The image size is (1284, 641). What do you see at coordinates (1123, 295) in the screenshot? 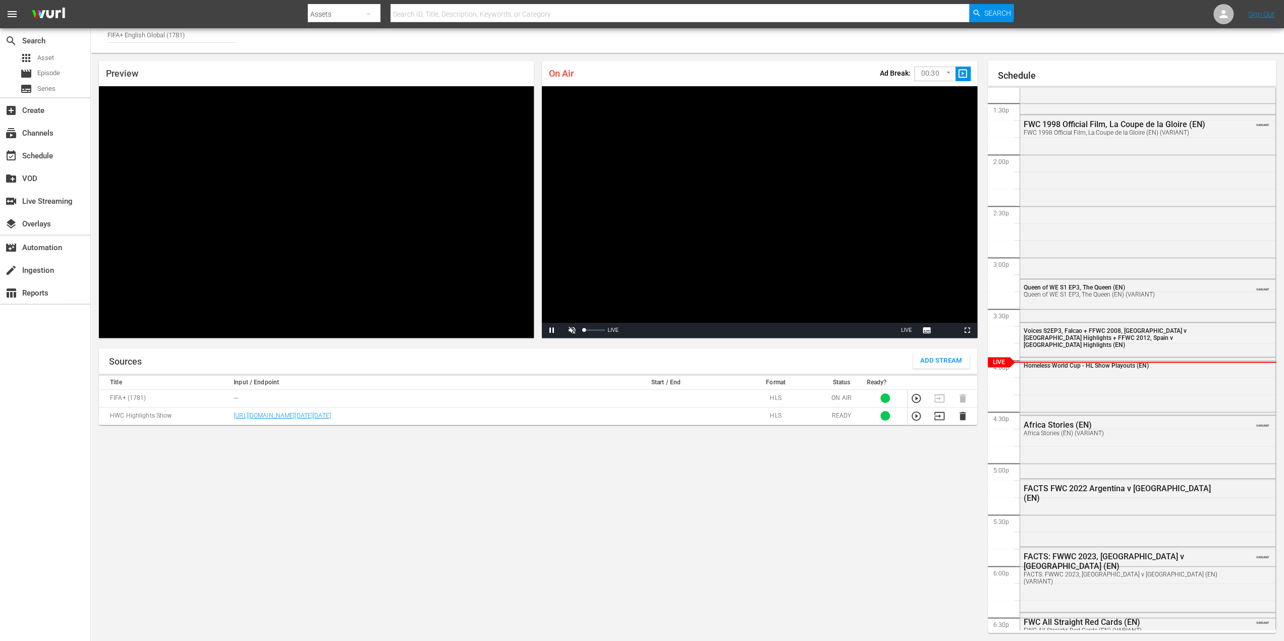
I see `div: Queen of WE S1 EP3, The Queen (EN) (VARIANT)` at bounding box center [1123, 295].